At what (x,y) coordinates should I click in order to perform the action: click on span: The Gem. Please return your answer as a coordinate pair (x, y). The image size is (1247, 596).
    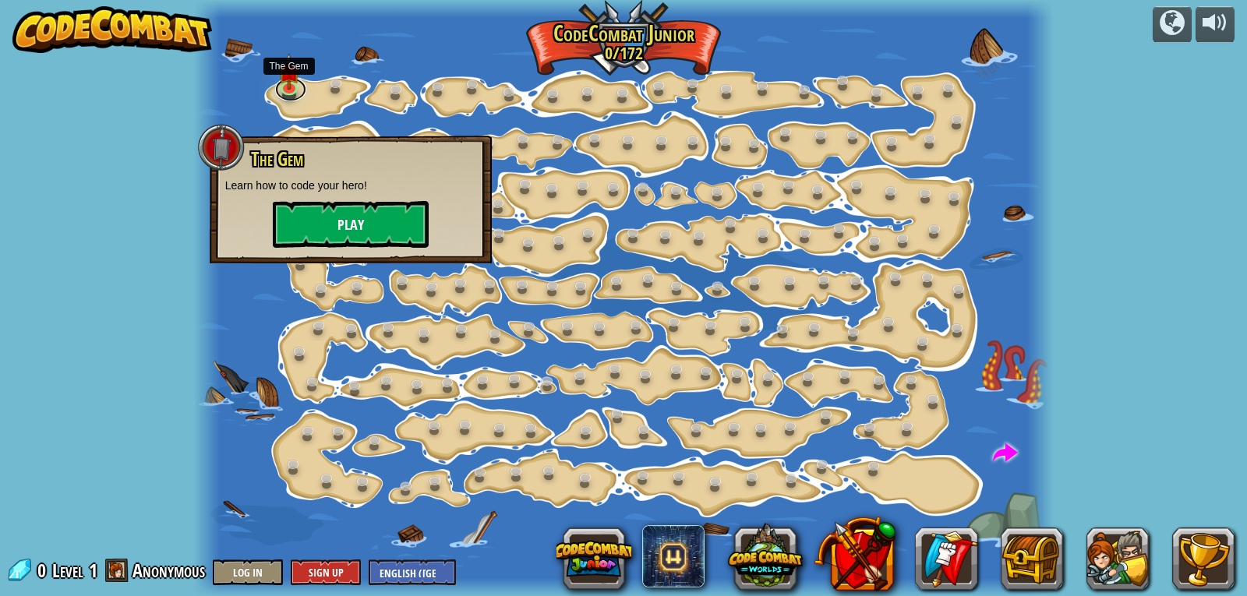
    Looking at the image, I should click on (277, 159).